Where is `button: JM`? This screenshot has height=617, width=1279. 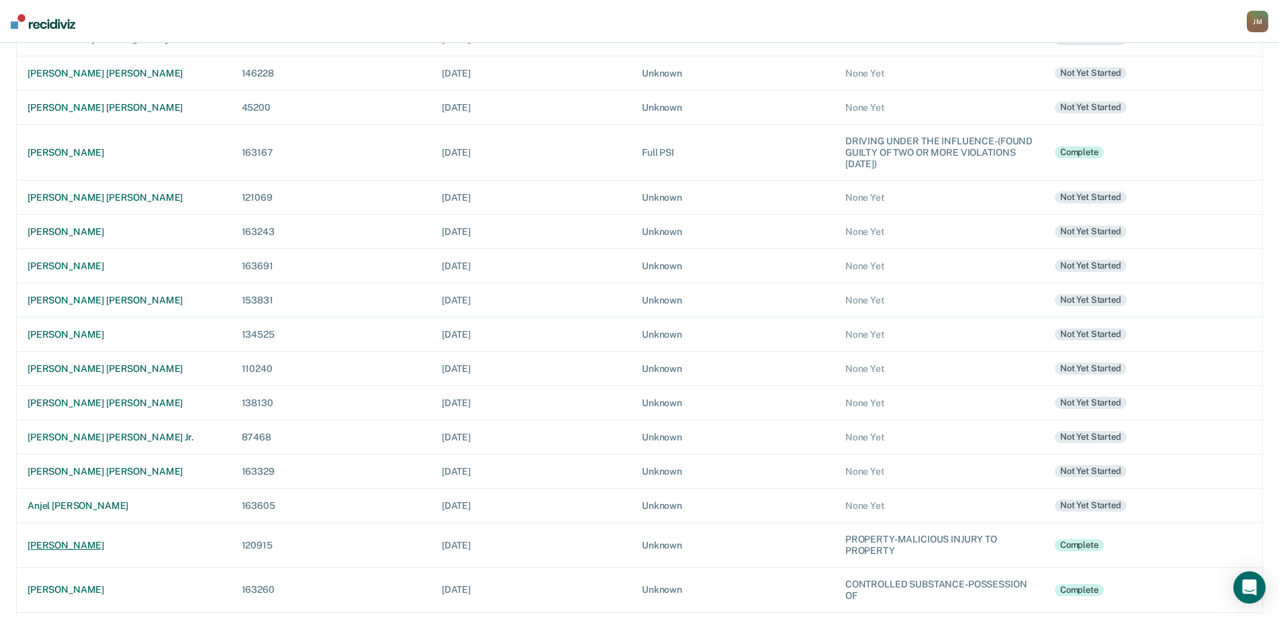 button: JM is located at coordinates (1258, 21).